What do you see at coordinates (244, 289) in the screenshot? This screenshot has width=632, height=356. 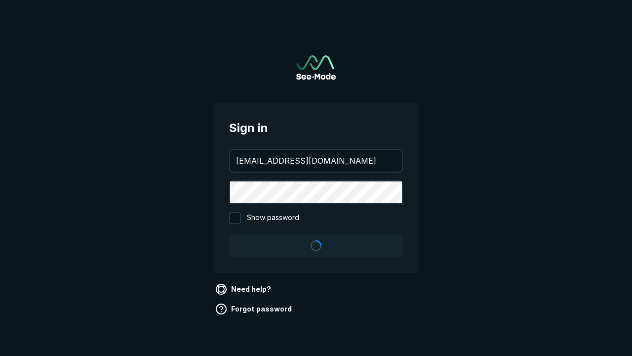 I see `a: Need help?` at bounding box center [244, 289].